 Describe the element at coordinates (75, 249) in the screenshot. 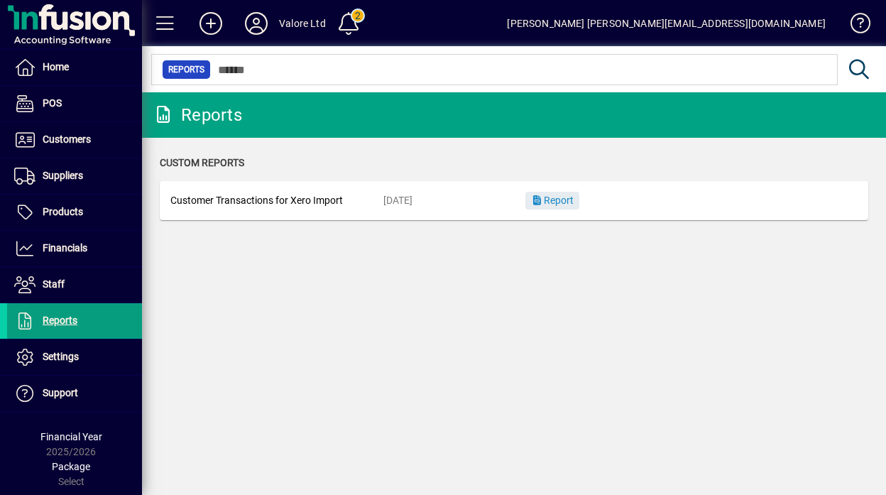

I see `a: Financials` at that location.